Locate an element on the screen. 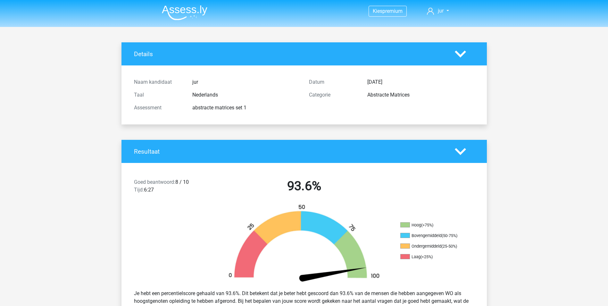  div: (<25%) is located at coordinates (426, 256).